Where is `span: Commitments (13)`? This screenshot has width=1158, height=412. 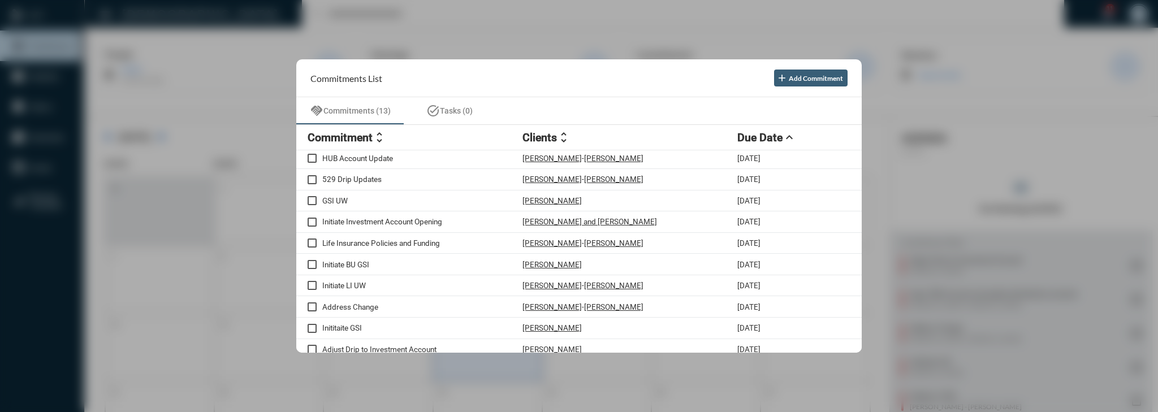 span: Commitments (13) is located at coordinates (357, 111).